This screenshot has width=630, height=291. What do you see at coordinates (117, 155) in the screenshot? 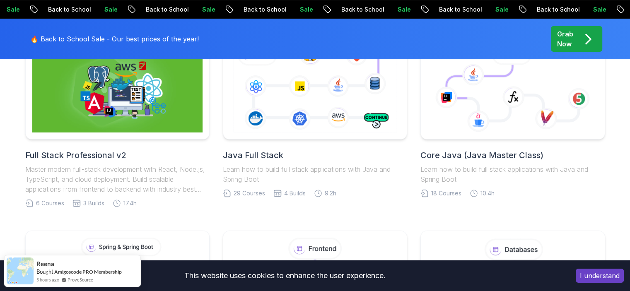
I see `h2: Full Stack Professional v2` at bounding box center [117, 155].